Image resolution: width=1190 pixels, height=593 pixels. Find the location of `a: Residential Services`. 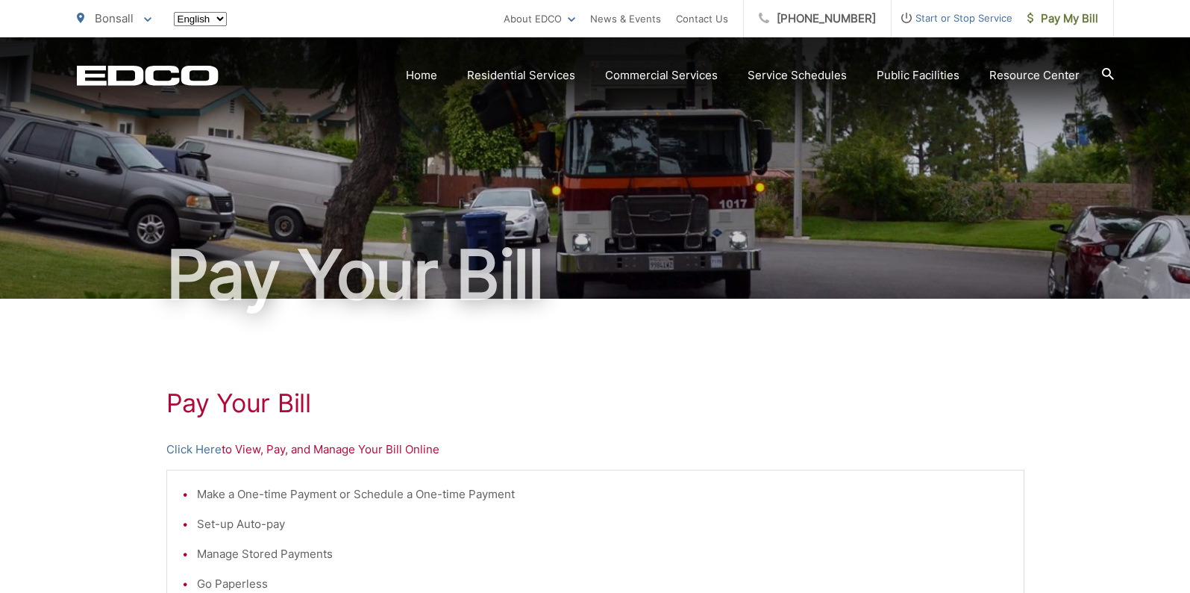

a: Residential Services is located at coordinates (521, 75).